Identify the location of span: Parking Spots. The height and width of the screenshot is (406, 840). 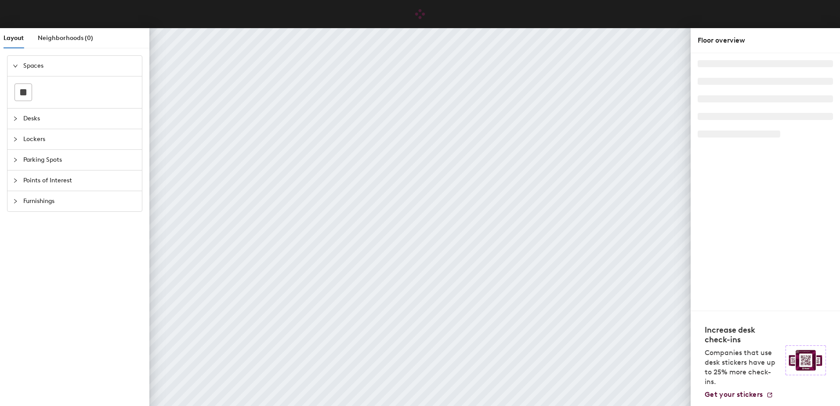
(80, 160).